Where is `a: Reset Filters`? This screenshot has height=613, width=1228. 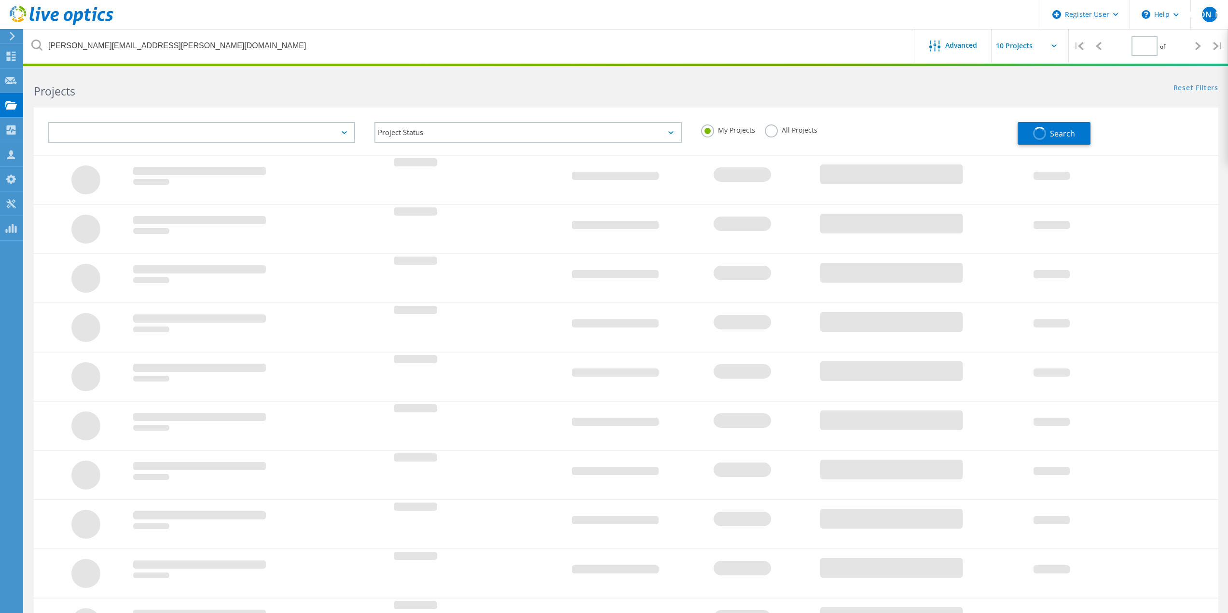 a: Reset Filters is located at coordinates (1196, 88).